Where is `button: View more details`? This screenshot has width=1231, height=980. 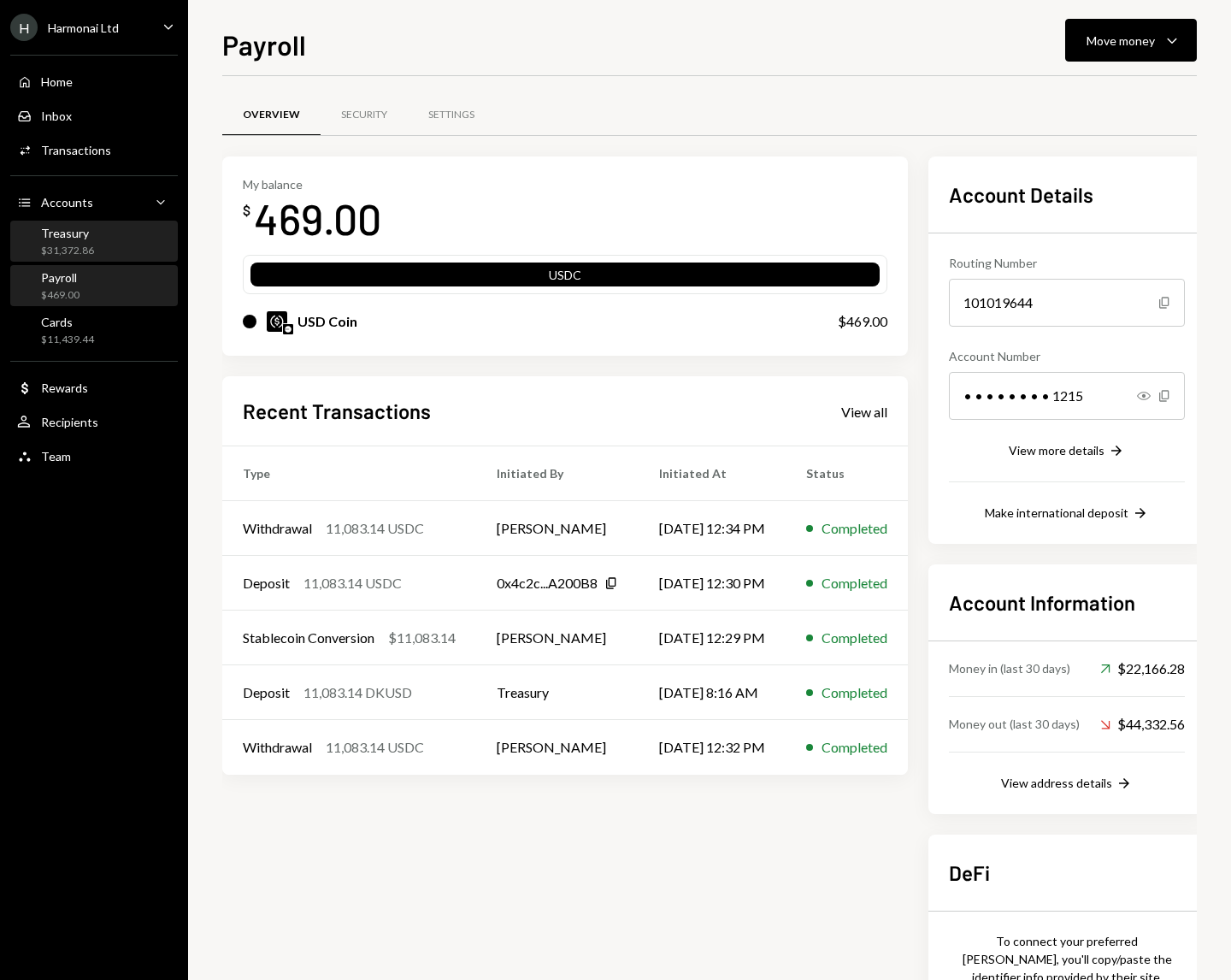 button: View more details is located at coordinates (1067, 451).